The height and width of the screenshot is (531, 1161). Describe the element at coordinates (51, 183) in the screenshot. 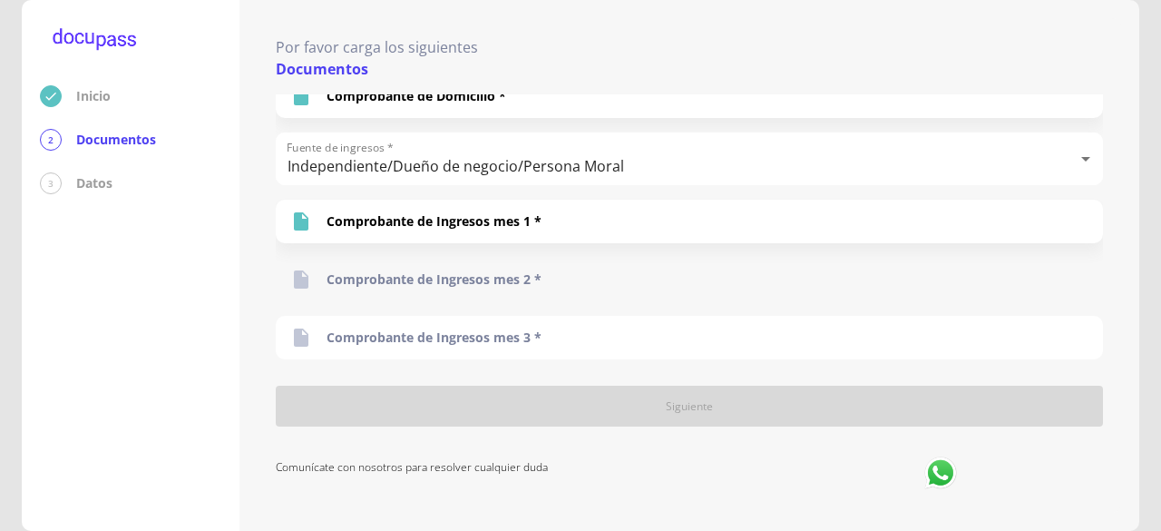

I see `div: 3` at that location.